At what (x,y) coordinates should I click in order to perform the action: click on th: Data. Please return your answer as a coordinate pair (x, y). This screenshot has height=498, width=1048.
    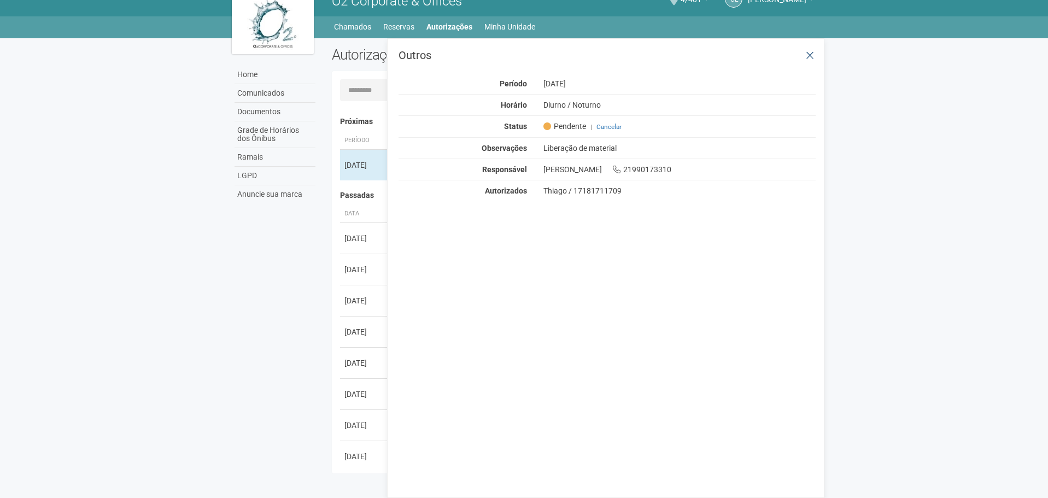
    Looking at the image, I should click on (365, 214).